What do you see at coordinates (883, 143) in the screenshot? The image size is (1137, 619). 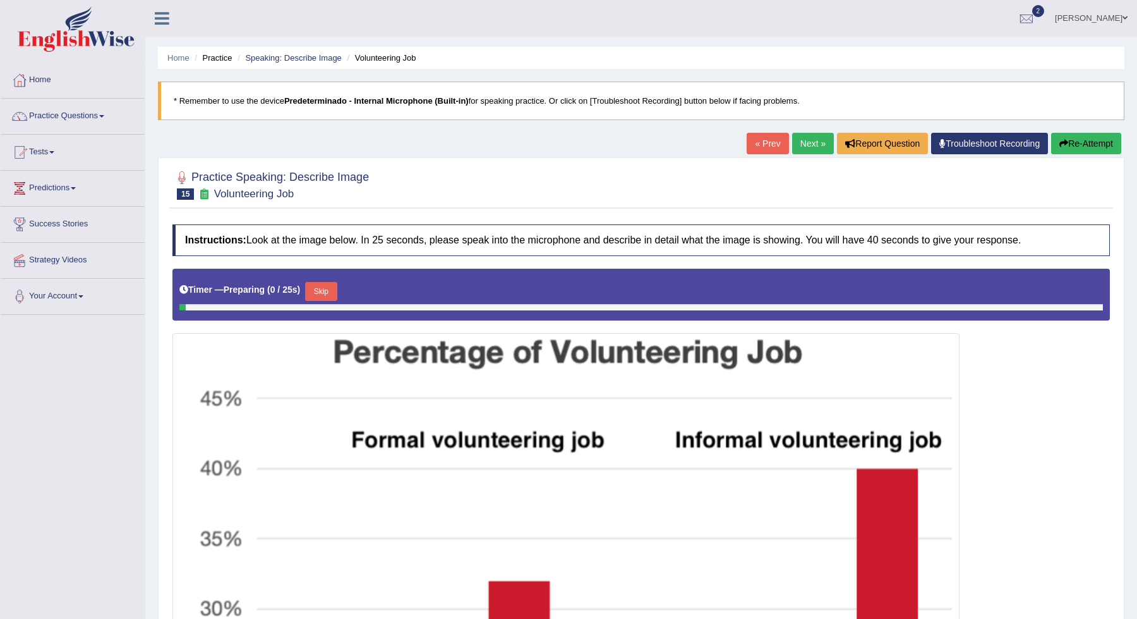 I see `button: Report Question` at bounding box center [883, 143].